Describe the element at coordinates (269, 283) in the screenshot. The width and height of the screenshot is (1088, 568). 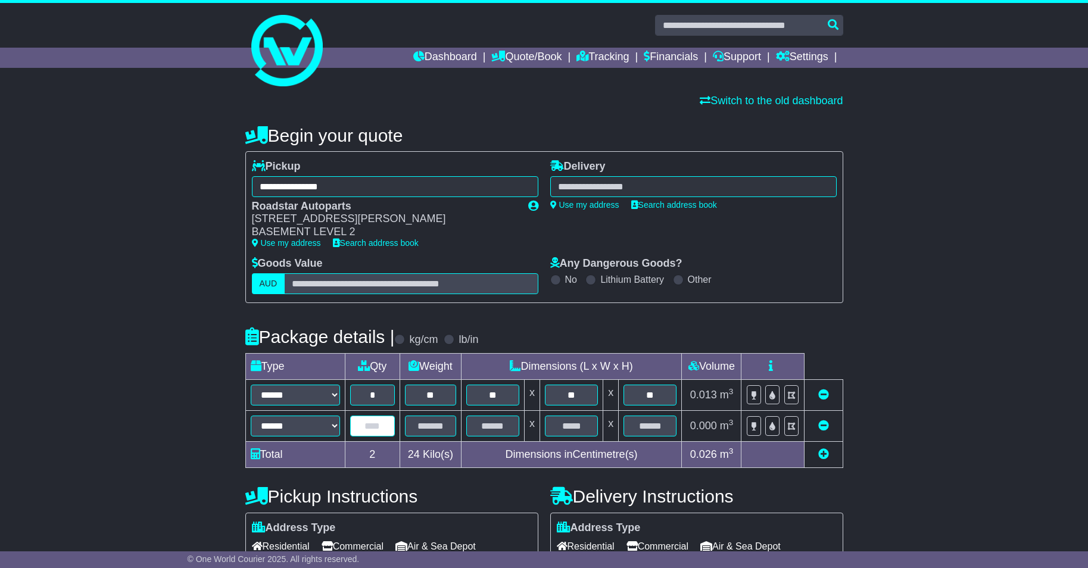
I see `label: AUD` at that location.